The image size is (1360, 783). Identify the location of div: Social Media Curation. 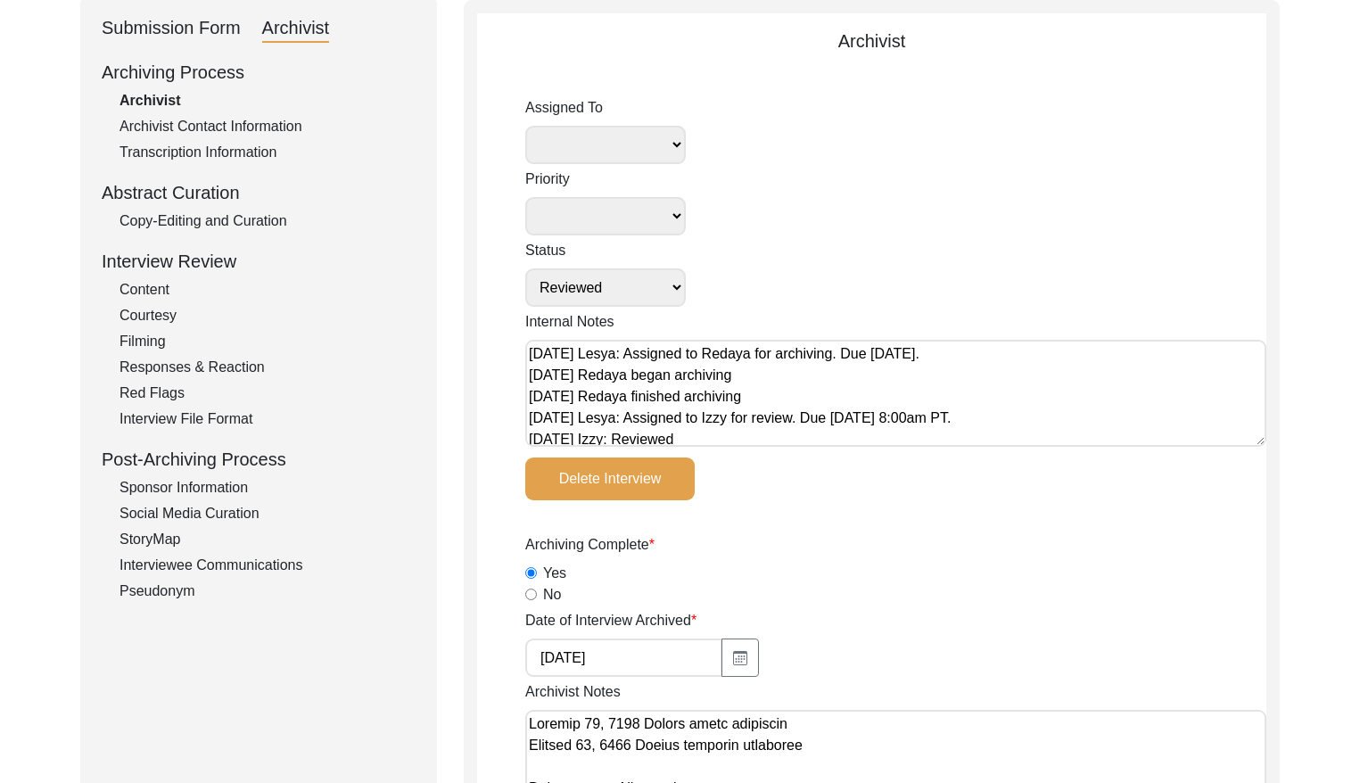
(267, 513).